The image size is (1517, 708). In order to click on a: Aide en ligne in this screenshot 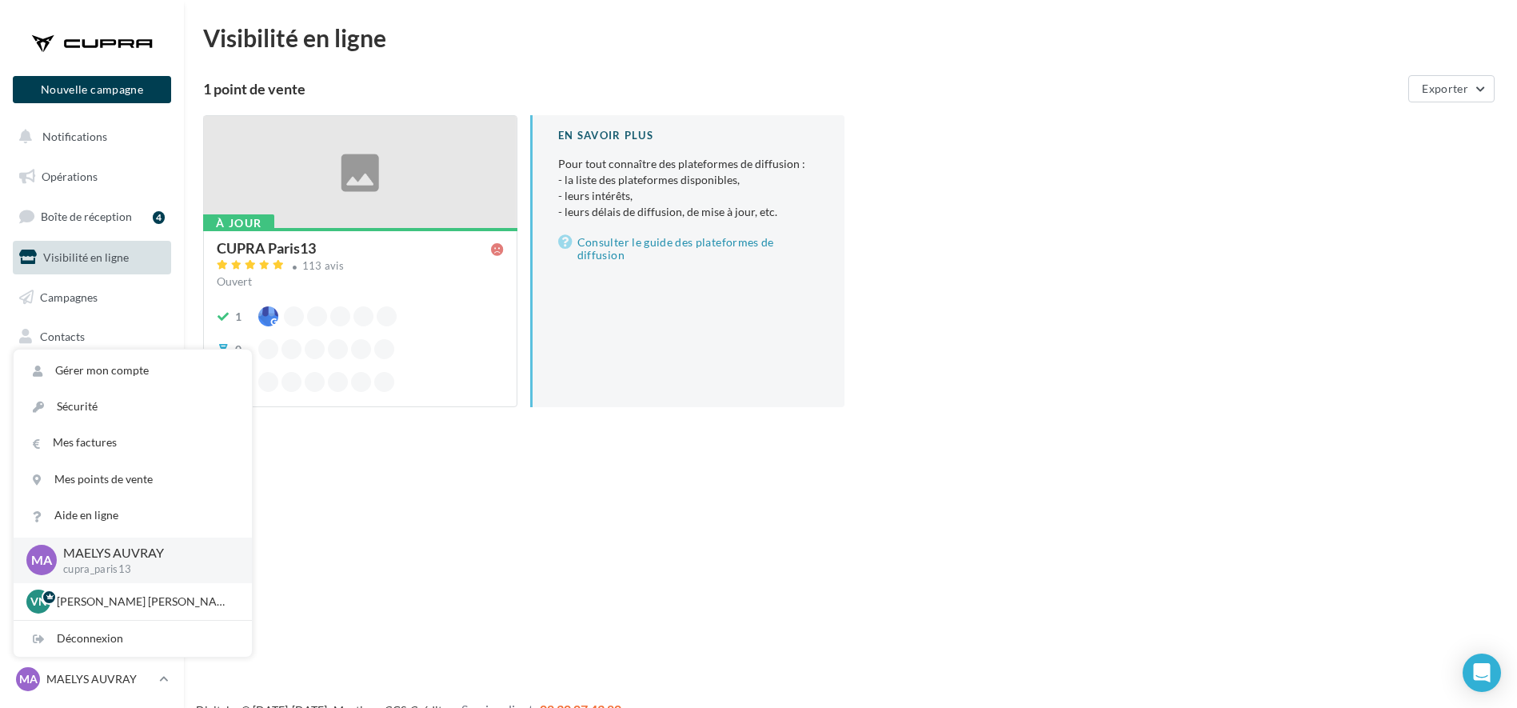, I will do `click(133, 515)`.